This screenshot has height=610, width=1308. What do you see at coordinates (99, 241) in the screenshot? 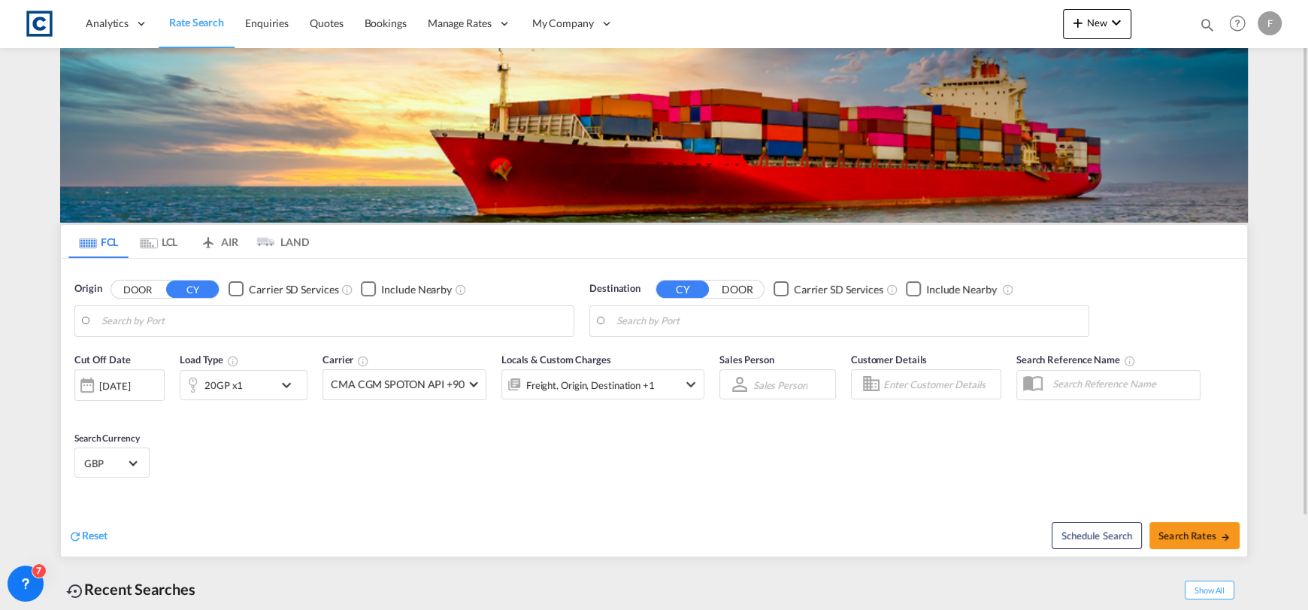
I see `md-tab-item: FCL` at bounding box center [99, 241].